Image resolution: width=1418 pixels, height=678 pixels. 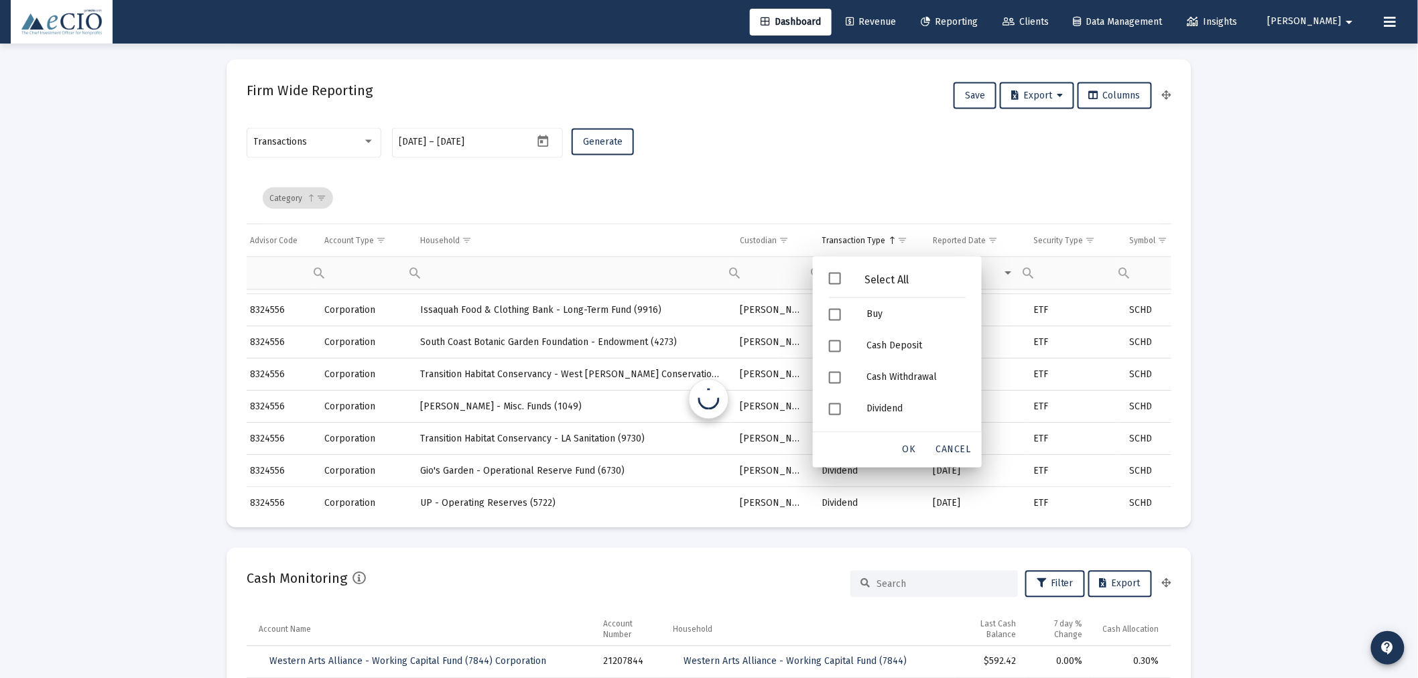 What do you see at coordinates (570, 310) in the screenshot?
I see `td: Issaquah Food & Clothing Bank - Long-Term Fund (9916)` at bounding box center [570, 310].